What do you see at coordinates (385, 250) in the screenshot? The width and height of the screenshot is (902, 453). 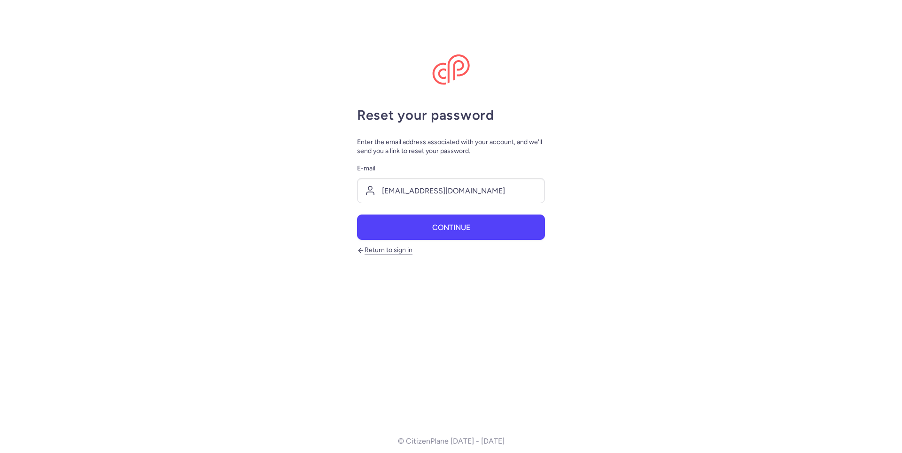 I see `a: Return to sign in` at bounding box center [385, 250].